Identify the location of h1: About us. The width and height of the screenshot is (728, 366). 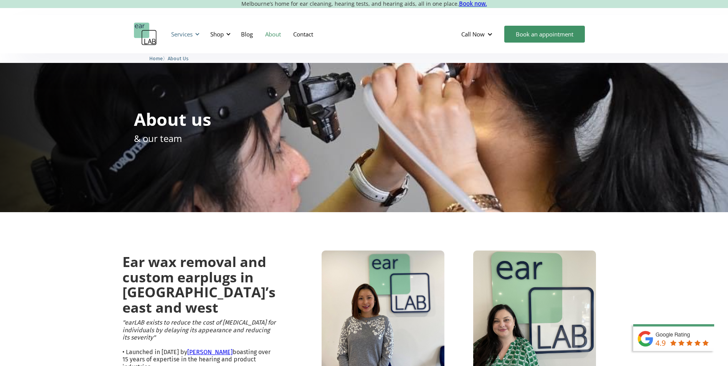
(172, 119).